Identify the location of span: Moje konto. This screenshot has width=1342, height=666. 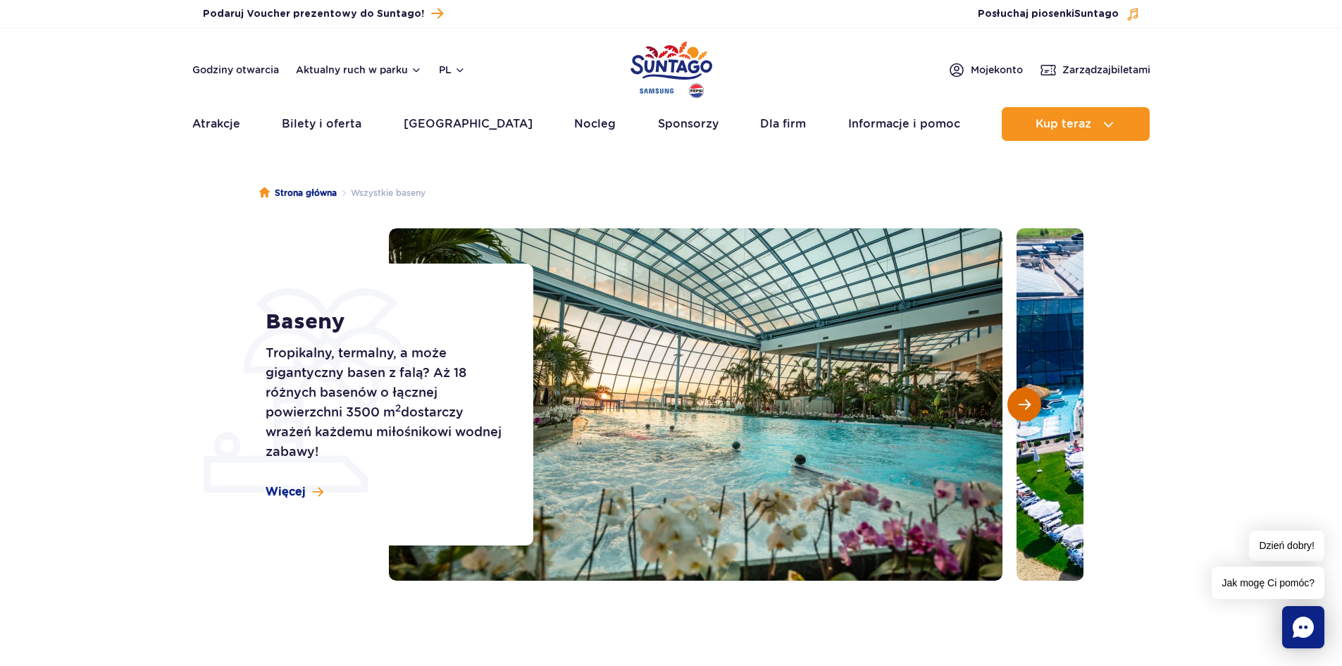
(997, 70).